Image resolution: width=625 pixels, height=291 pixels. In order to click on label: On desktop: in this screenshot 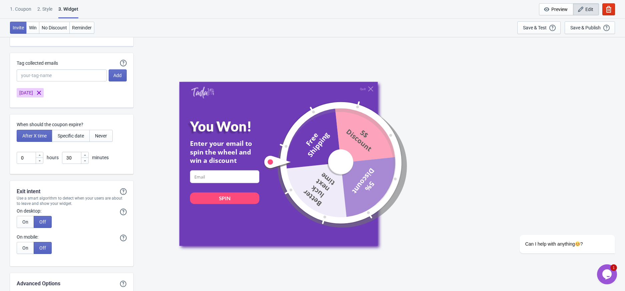, I will do `click(29, 211)`.